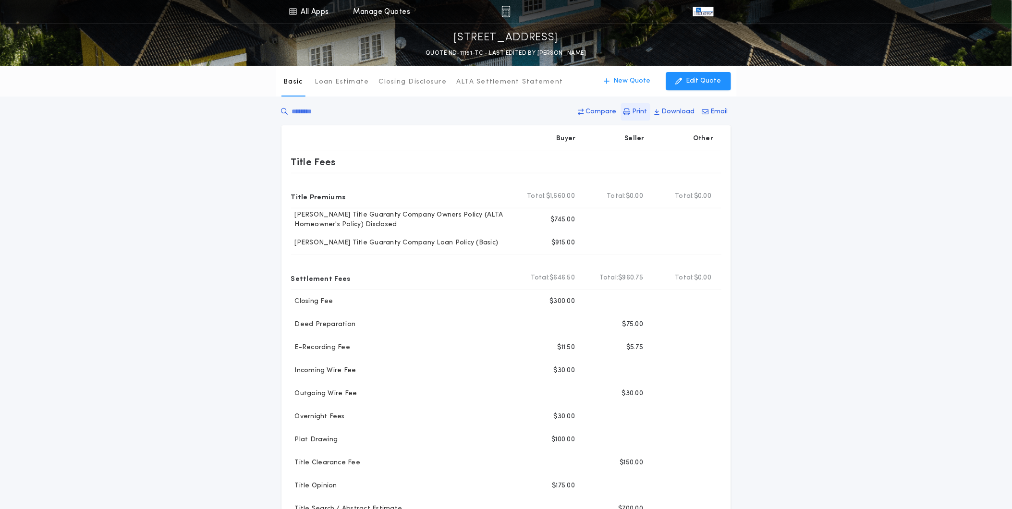 The height and width of the screenshot is (509, 1012). What do you see at coordinates (703, 139) in the screenshot?
I see `p: Other` at bounding box center [703, 139].